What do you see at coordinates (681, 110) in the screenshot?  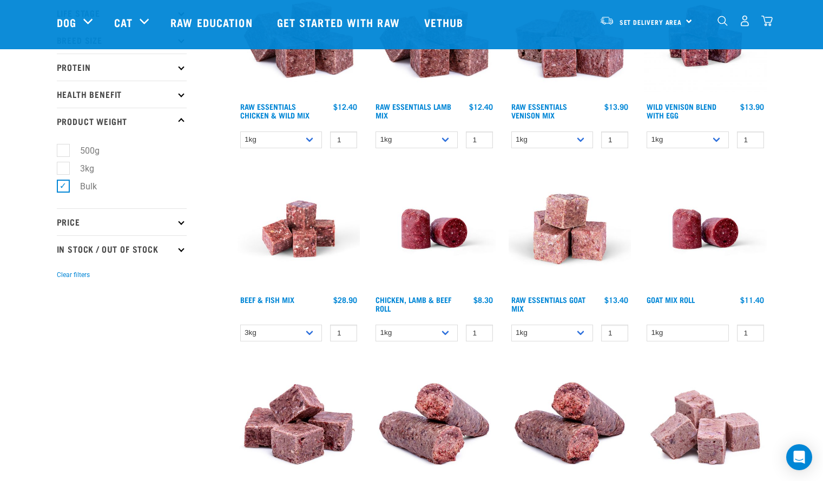 I see `a: Wild Venison Blend with Egg` at bounding box center [681, 110].